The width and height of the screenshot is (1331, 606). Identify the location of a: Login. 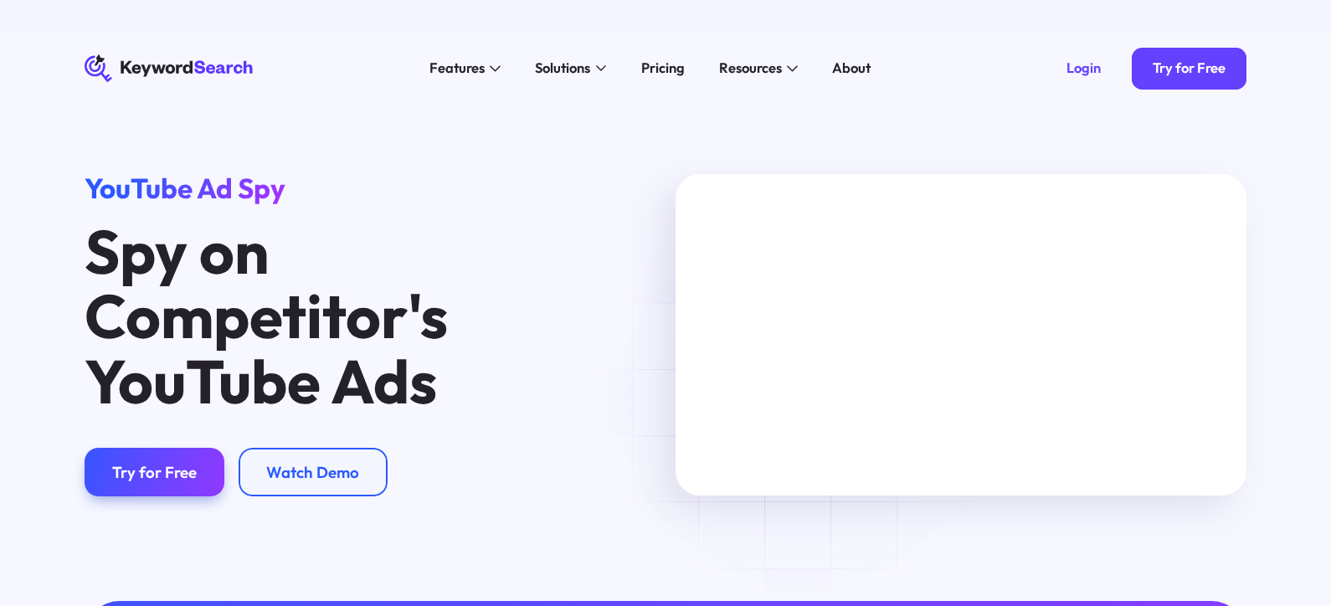
(1084, 69).